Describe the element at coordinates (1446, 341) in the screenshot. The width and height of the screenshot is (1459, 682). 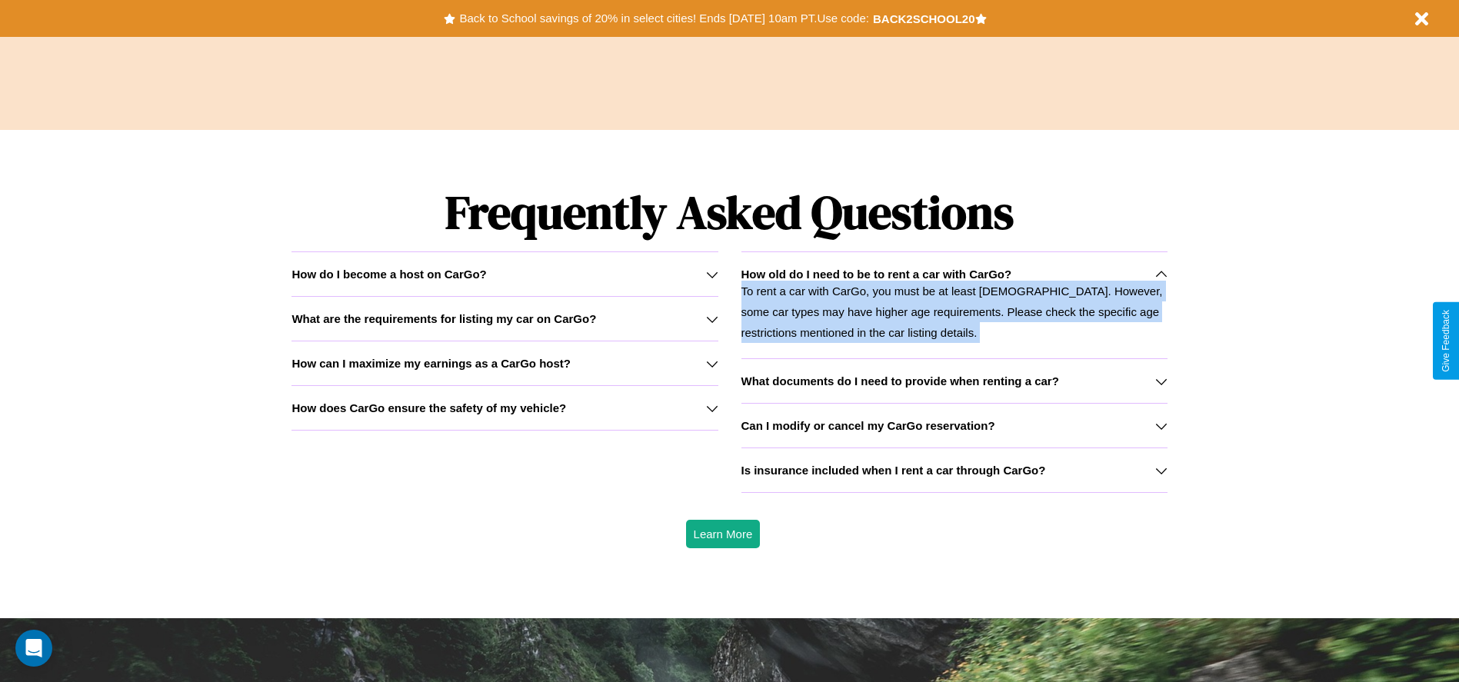
I see `div: Give Feedback` at that location.